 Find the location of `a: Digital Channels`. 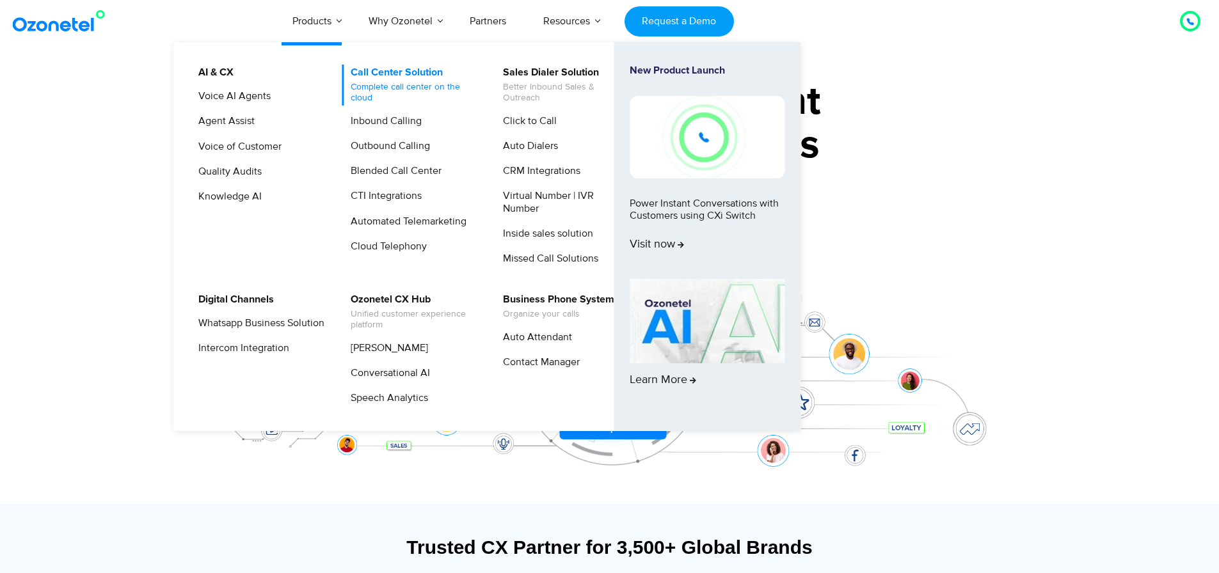

a: Digital Channels is located at coordinates (233, 299).